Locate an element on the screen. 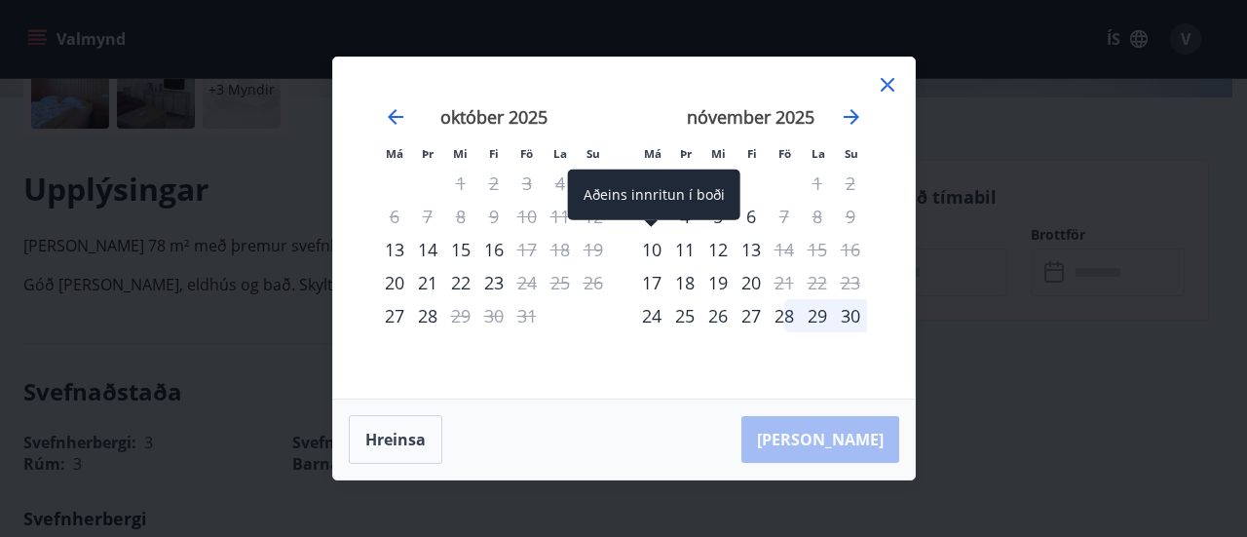 This screenshot has width=1247, height=537. td: Not available. fimmtudagur, 30. október 2025 is located at coordinates (494, 316).